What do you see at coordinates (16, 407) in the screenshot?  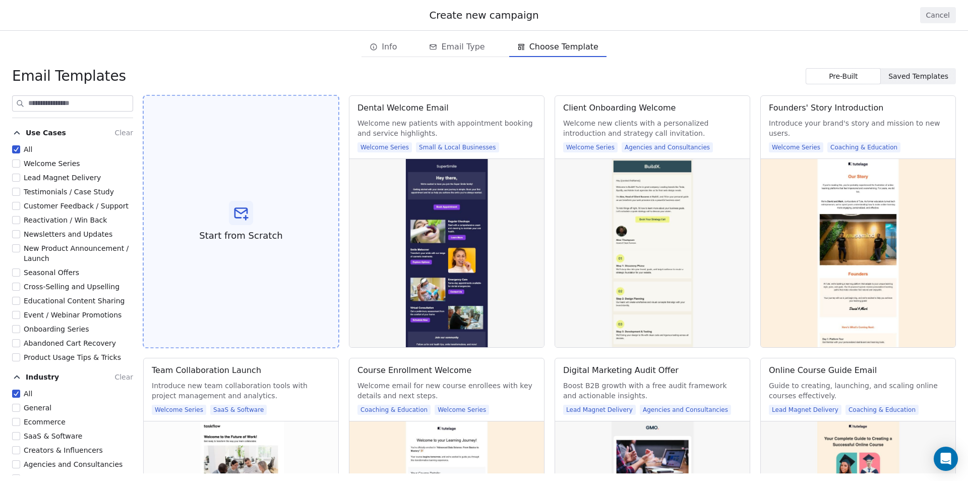 I see `button: General` at bounding box center [16, 407].